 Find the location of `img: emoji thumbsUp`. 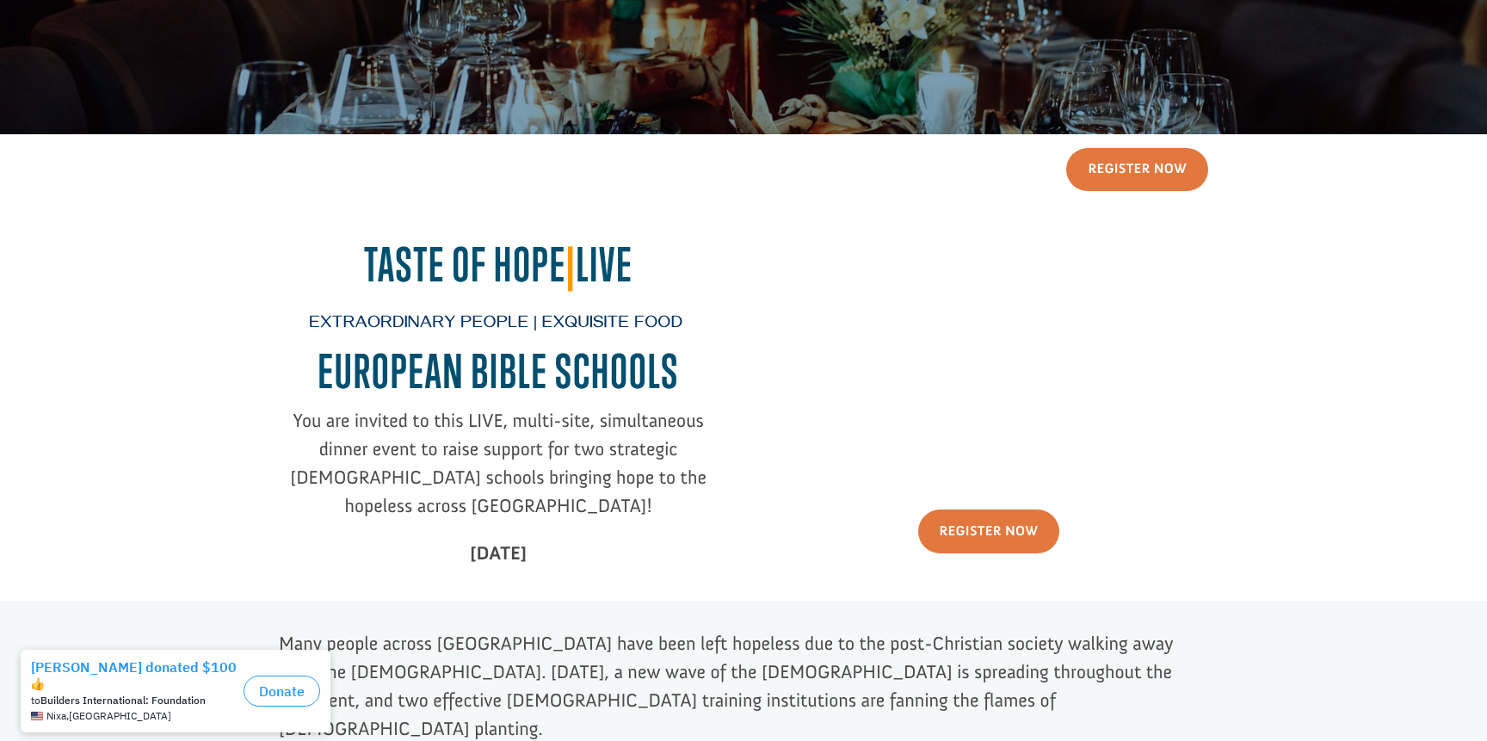

img: emoji thumbsUp is located at coordinates (38, 43).